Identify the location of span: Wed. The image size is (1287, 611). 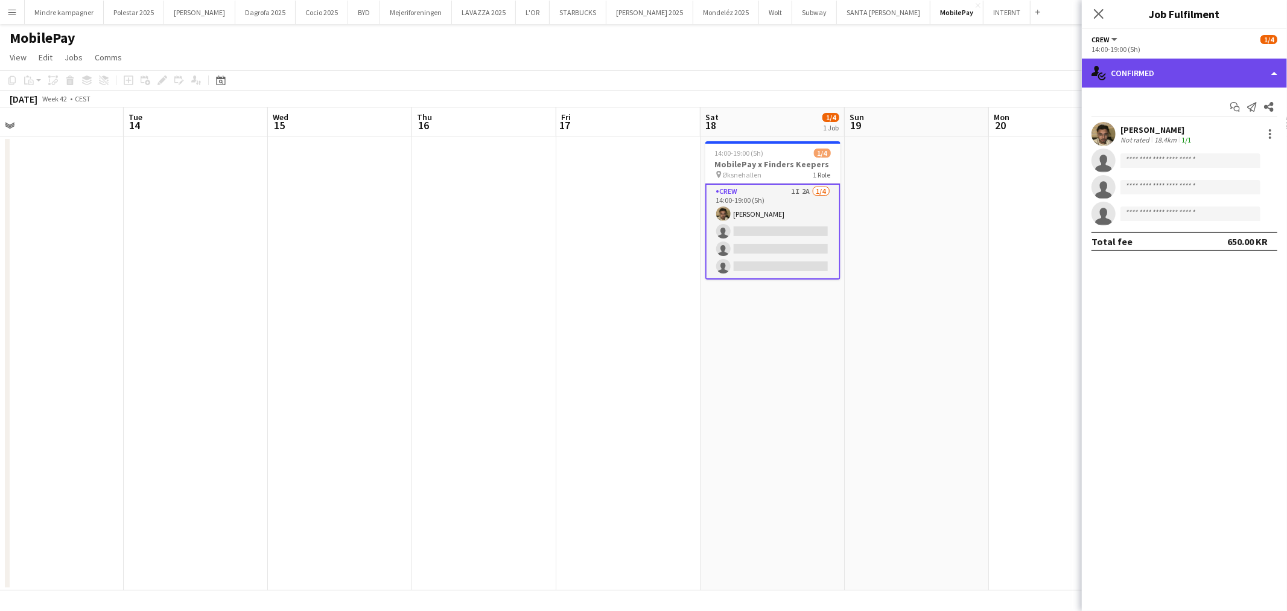
(281, 117).